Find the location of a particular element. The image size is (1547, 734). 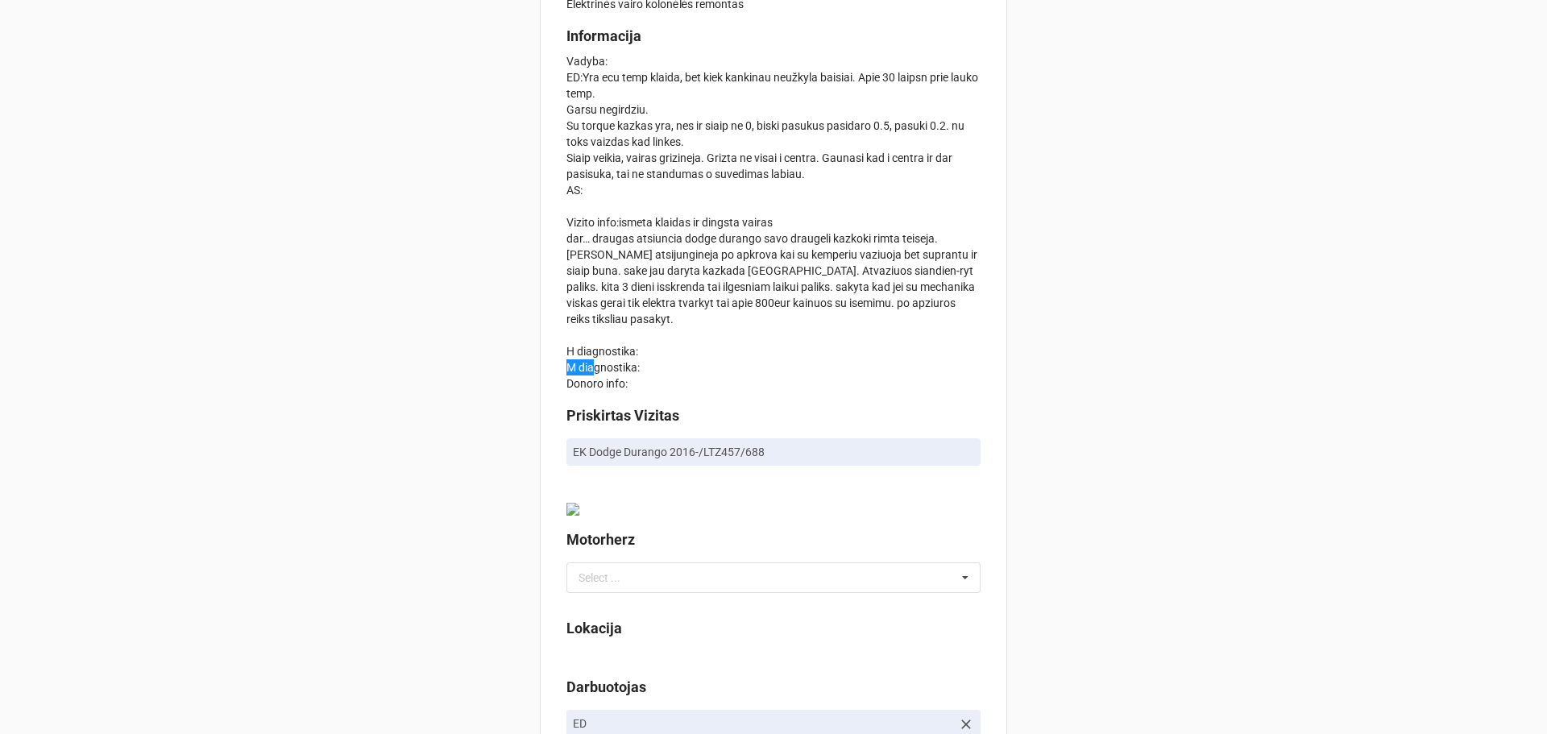

p: EK Dodge Durango 2016-/LTZ457/688 is located at coordinates (774, 452).